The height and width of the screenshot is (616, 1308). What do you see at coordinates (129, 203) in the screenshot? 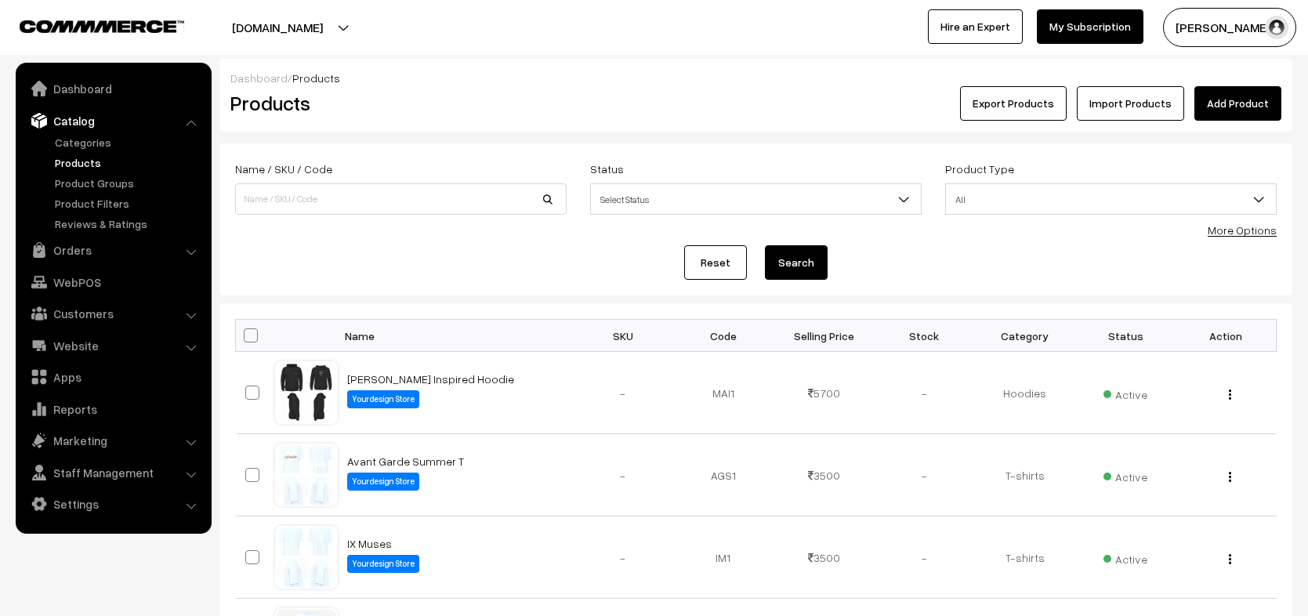
I see `a: Product Filters` at bounding box center [129, 203].